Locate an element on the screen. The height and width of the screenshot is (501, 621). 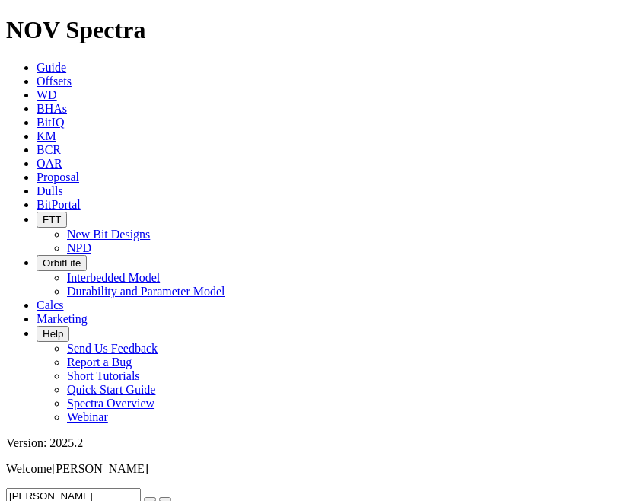
span: FTT is located at coordinates (52, 219).